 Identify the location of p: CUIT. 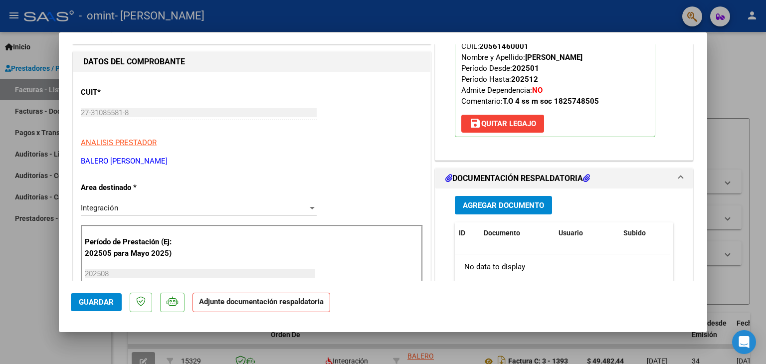
(132, 92).